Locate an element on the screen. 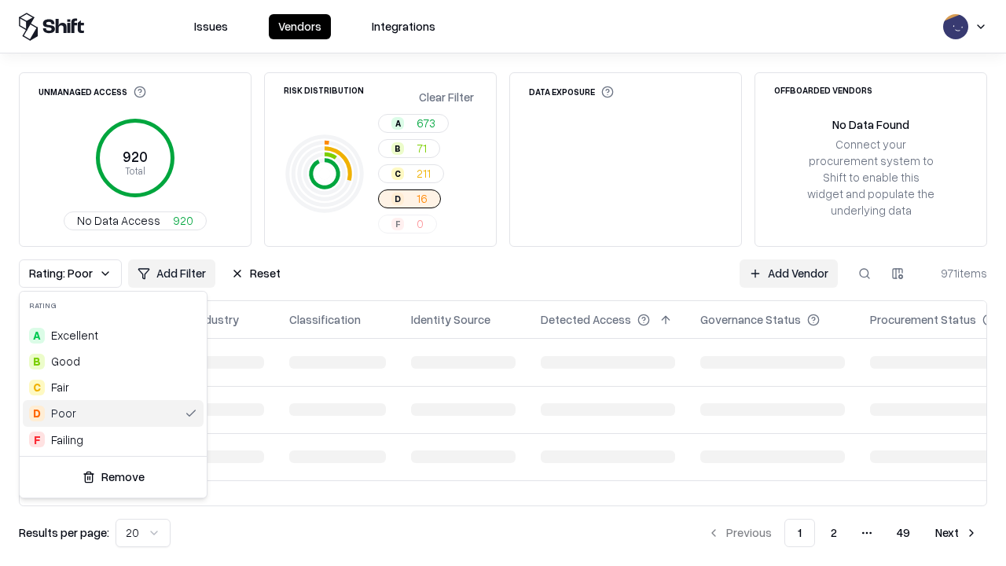 This screenshot has height=566, width=1006. div: C is located at coordinates (37, 387).